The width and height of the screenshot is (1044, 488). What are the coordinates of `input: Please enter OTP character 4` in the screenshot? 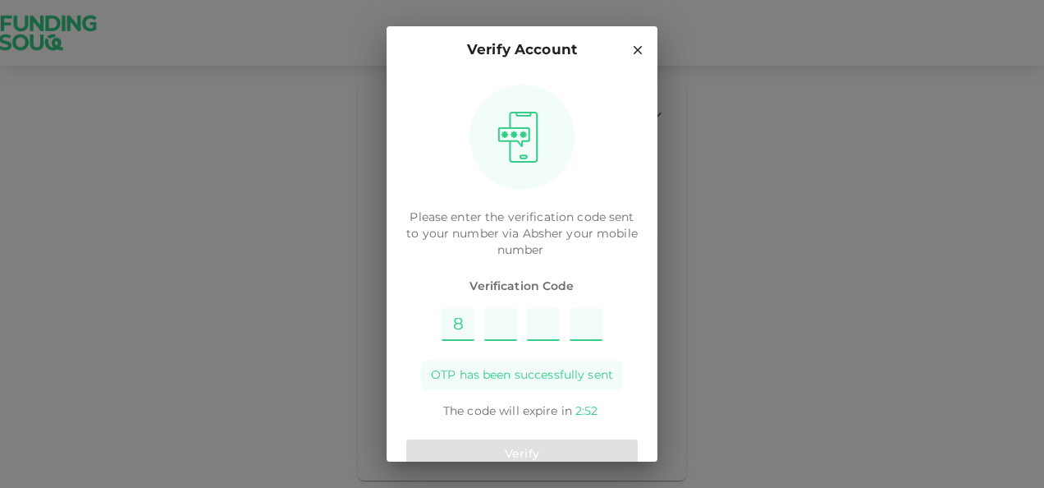 It's located at (586, 324).